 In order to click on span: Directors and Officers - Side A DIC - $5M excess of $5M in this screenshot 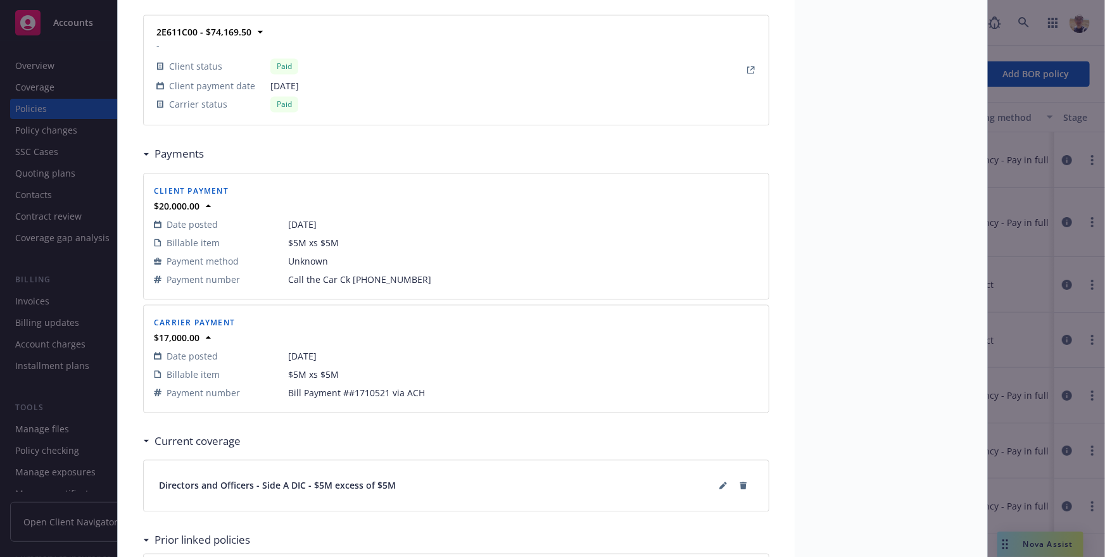, I will do `click(277, 486)`.